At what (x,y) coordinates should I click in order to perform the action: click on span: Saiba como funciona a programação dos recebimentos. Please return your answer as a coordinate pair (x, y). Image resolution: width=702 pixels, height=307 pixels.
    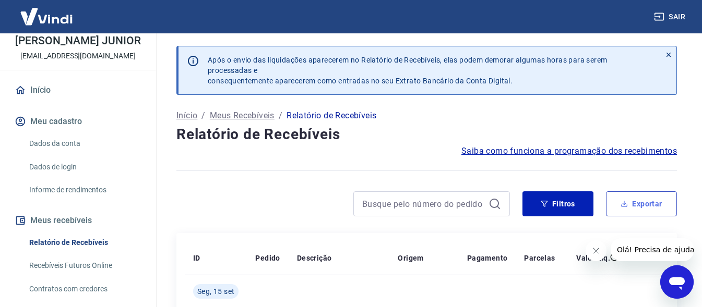
    Looking at the image, I should click on (569, 151).